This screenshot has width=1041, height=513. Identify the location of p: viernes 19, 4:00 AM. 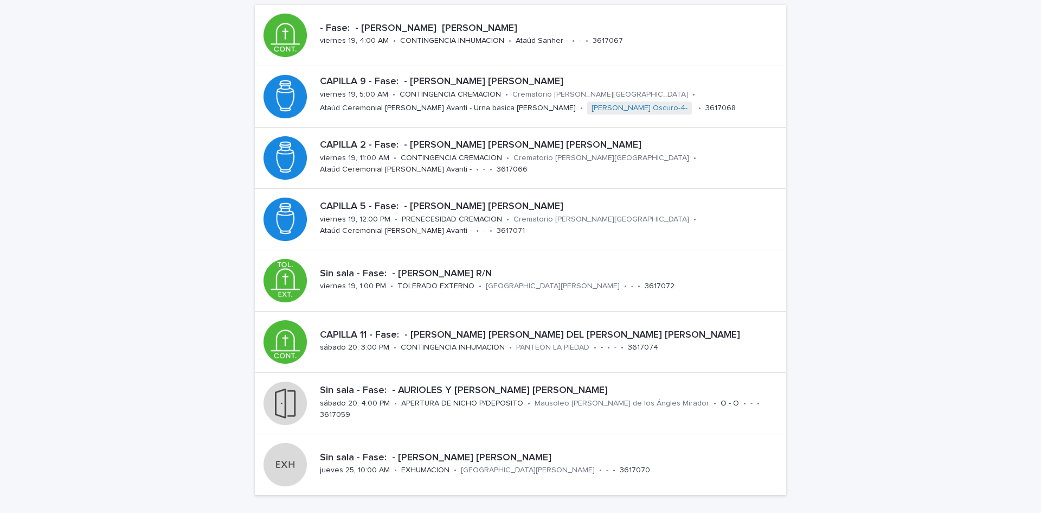
(354, 41).